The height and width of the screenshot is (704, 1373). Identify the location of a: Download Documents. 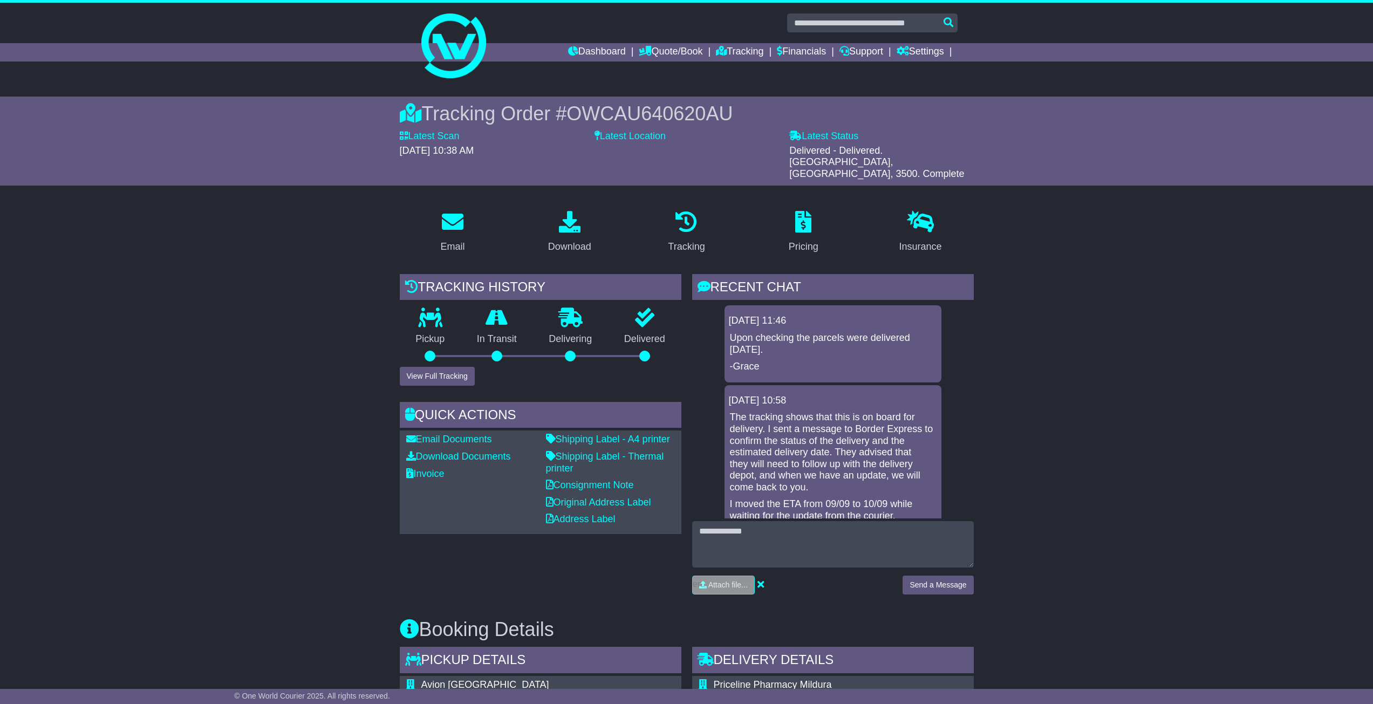
(458, 456).